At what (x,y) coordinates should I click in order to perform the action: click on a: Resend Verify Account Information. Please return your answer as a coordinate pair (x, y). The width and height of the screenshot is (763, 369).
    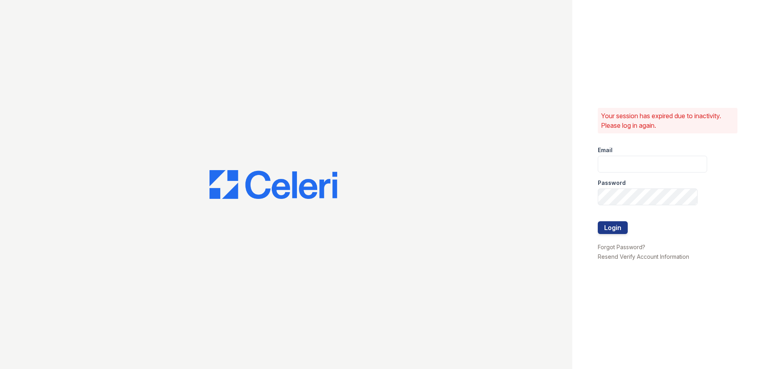
    Looking at the image, I should click on (643, 256).